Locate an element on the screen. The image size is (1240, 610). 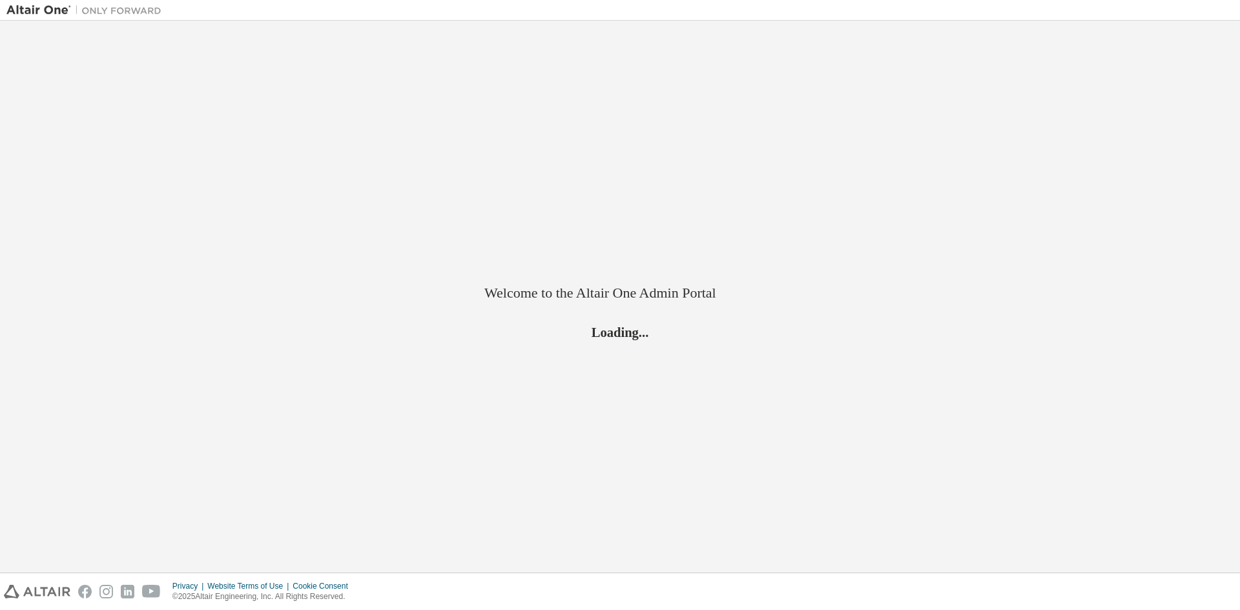
div: Website Terms of Use is located at coordinates (250, 586).